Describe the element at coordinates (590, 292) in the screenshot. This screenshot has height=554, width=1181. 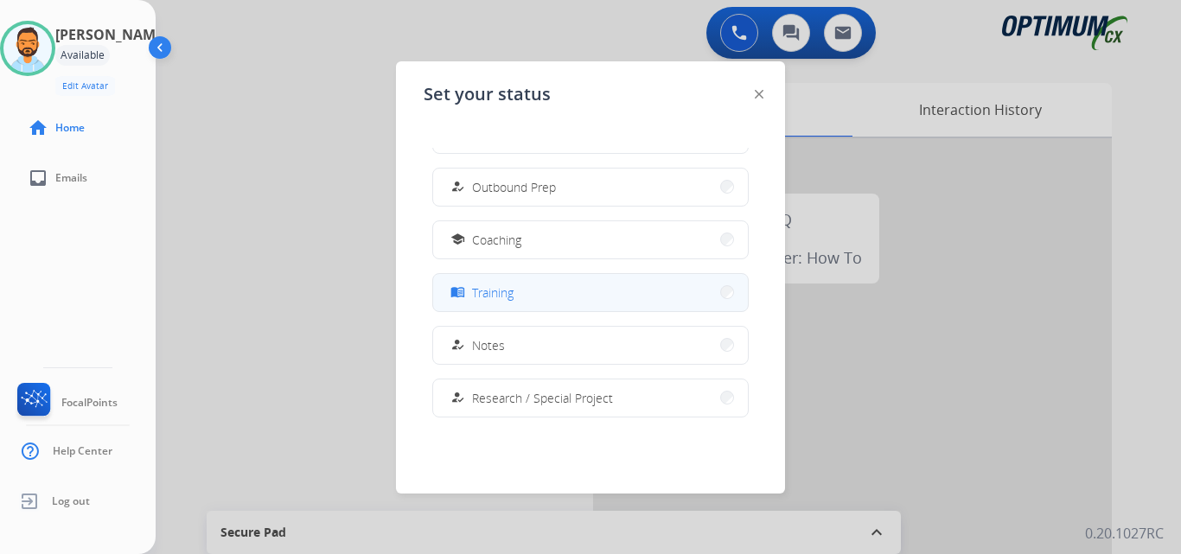
I see `button: Training` at that location.